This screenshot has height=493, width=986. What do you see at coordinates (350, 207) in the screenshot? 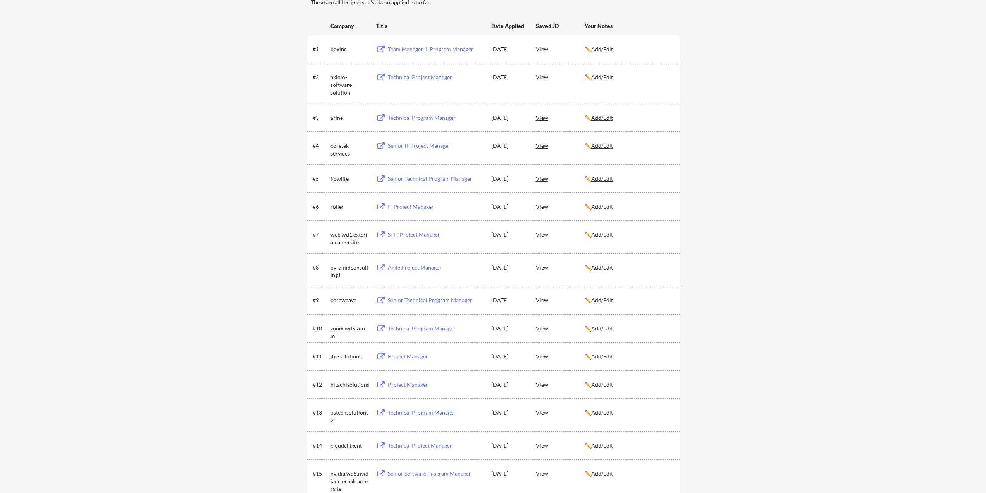
I see `div: roller` at bounding box center [350, 207].